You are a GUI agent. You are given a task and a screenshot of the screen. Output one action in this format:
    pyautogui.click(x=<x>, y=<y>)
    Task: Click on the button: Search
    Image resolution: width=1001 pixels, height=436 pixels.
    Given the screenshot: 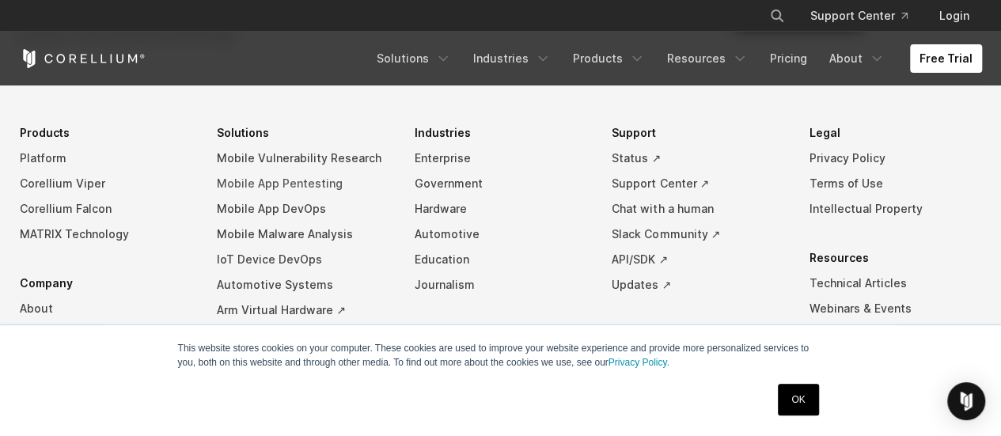 What is the action you would take?
    pyautogui.click(x=777, y=16)
    